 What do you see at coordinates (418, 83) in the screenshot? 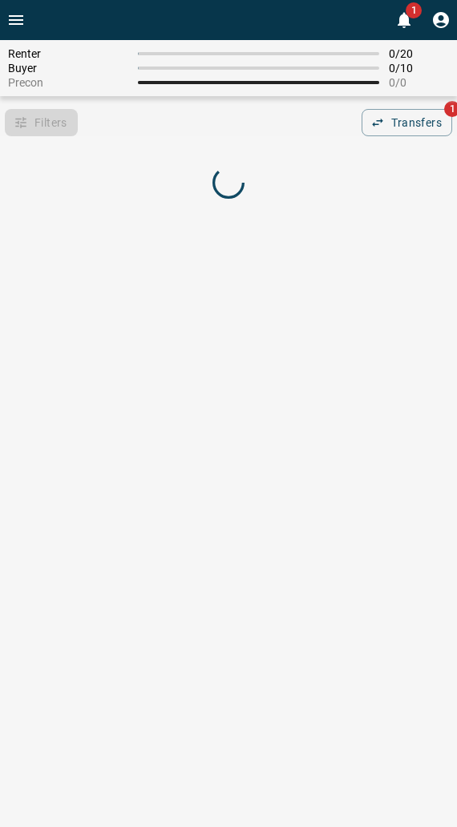
I see `span: 0 / 0` at bounding box center [418, 83].